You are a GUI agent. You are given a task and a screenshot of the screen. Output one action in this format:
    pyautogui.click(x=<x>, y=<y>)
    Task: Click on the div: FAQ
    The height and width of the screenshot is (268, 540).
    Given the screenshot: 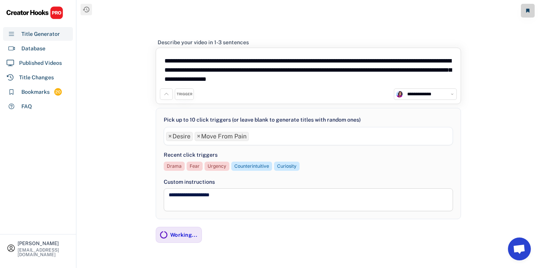 What is the action you would take?
    pyautogui.click(x=27, y=107)
    